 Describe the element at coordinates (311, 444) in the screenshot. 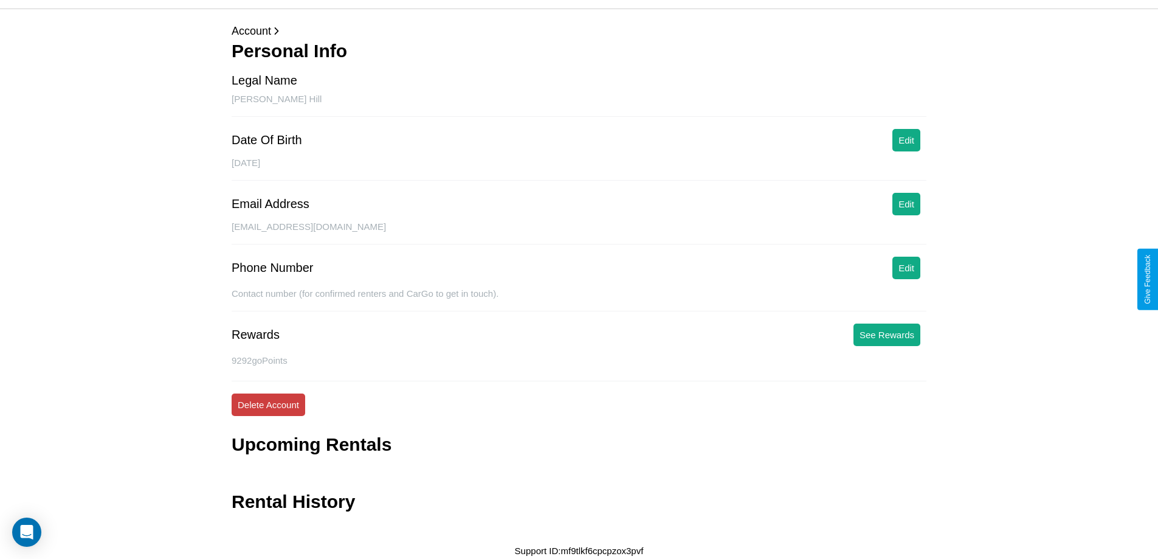

I see `h3: Upcoming Rentals` at that location.